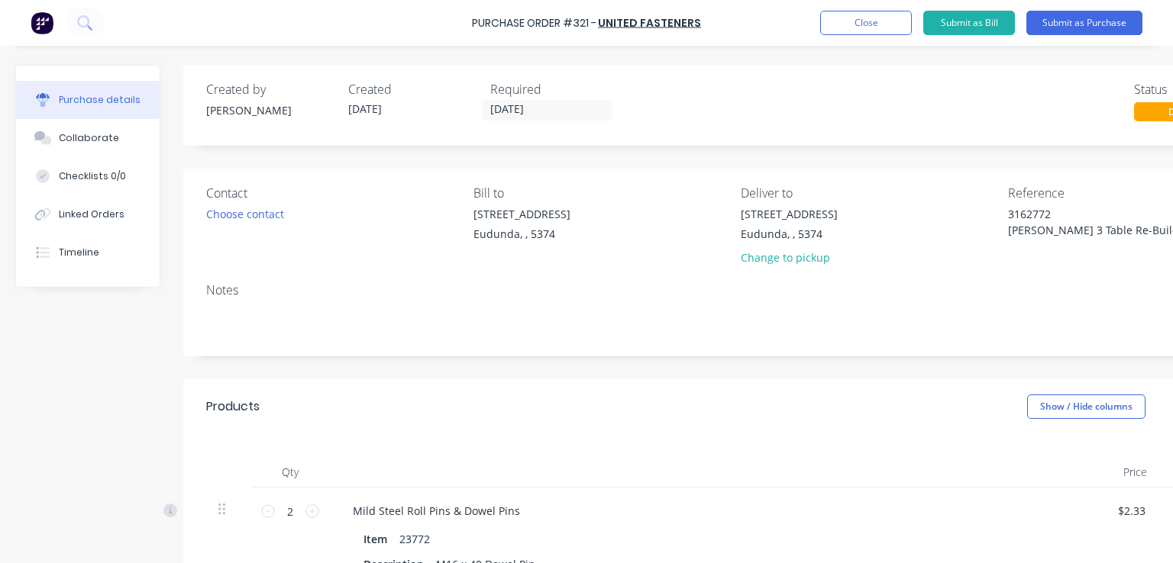  Describe the element at coordinates (79, 253) in the screenshot. I see `div: Timeline` at that location.